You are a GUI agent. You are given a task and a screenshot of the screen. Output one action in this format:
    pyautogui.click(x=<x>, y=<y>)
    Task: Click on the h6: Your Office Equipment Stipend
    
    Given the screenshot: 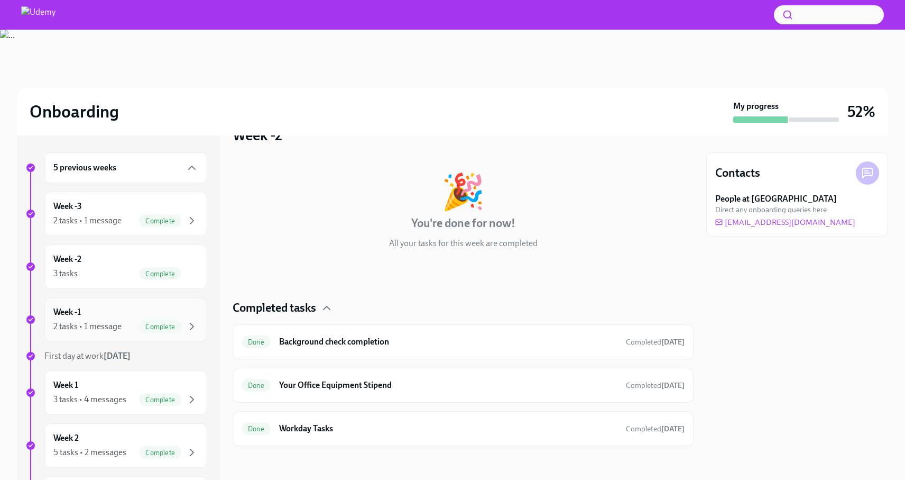 What is the action you would take?
    pyautogui.click(x=448, y=385)
    